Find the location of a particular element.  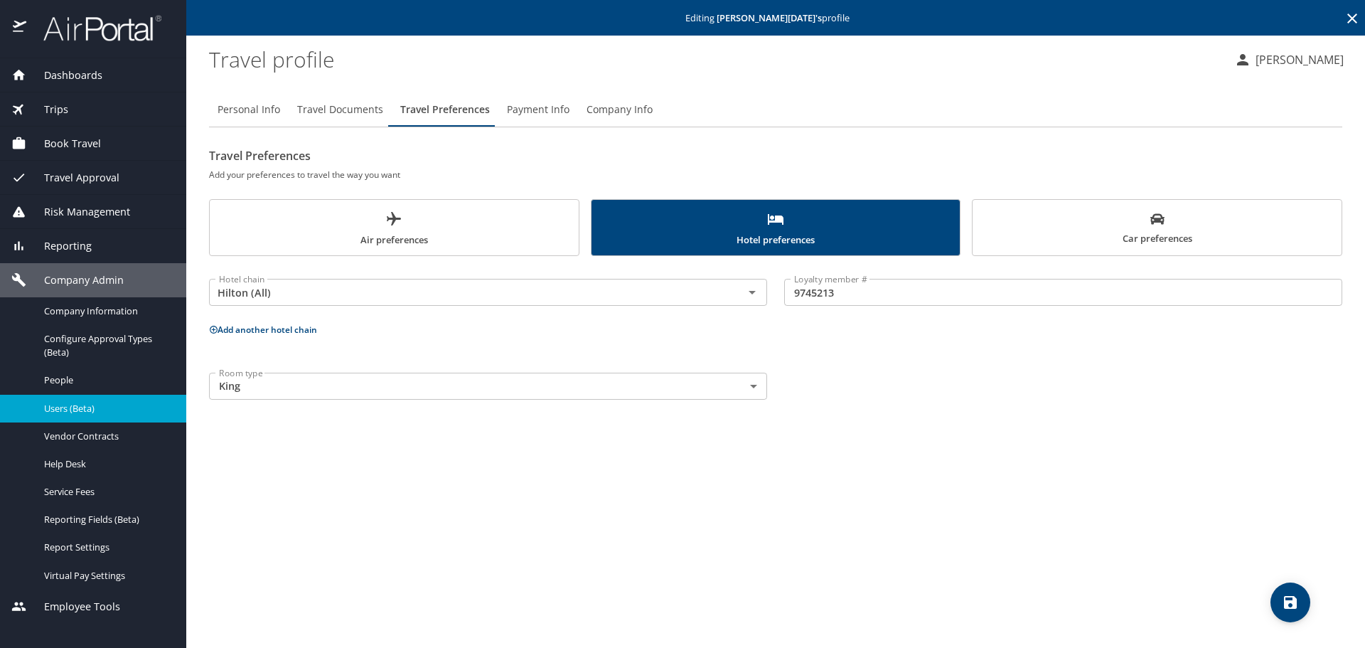

span: Company Admin is located at coordinates (75, 280).